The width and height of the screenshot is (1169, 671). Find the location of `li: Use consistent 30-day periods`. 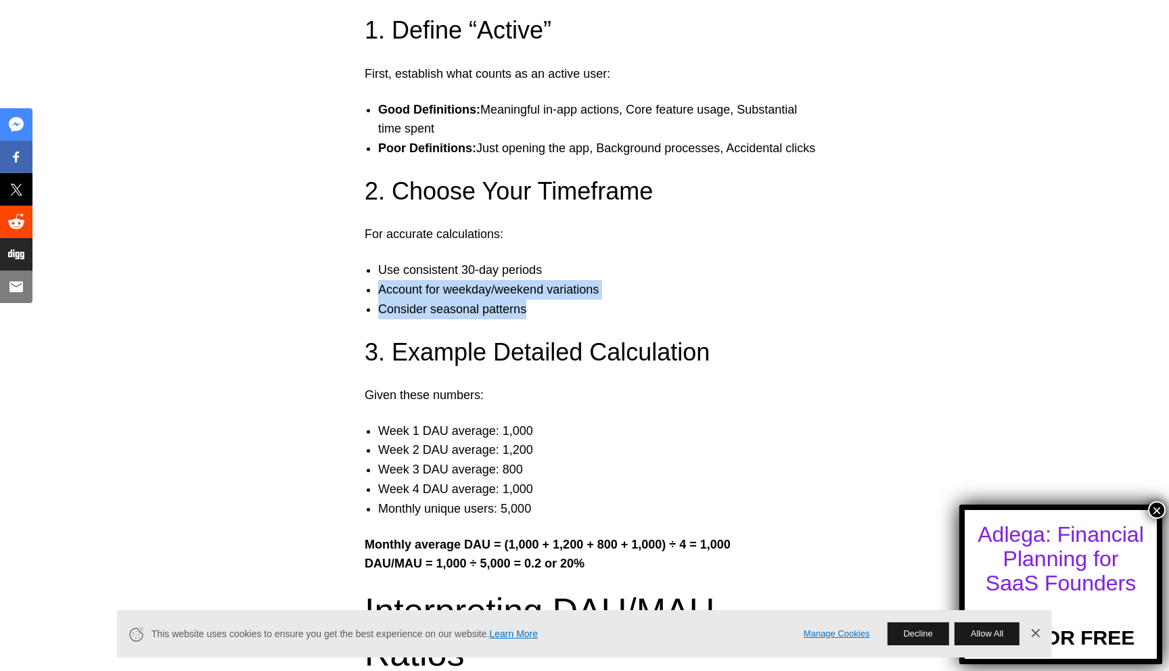

li: Use consistent 30-day periods is located at coordinates (598, 270).